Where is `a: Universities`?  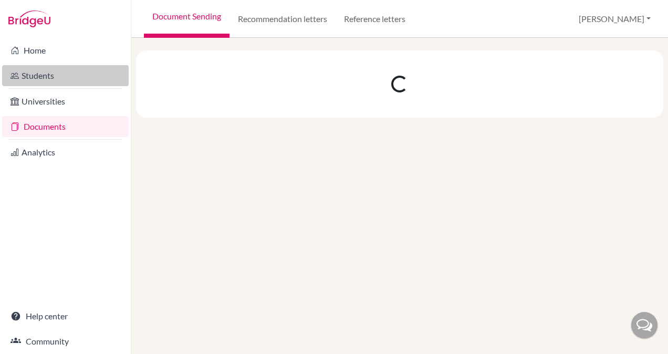 a: Universities is located at coordinates (65, 101).